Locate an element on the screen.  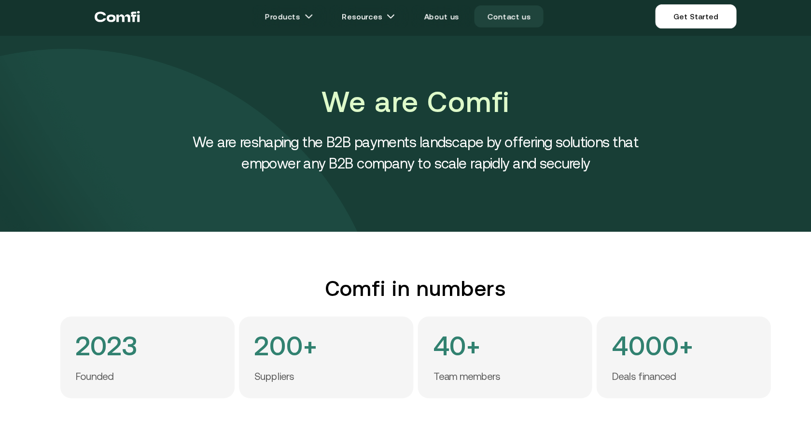
a: About us is located at coordinates (428, 17).